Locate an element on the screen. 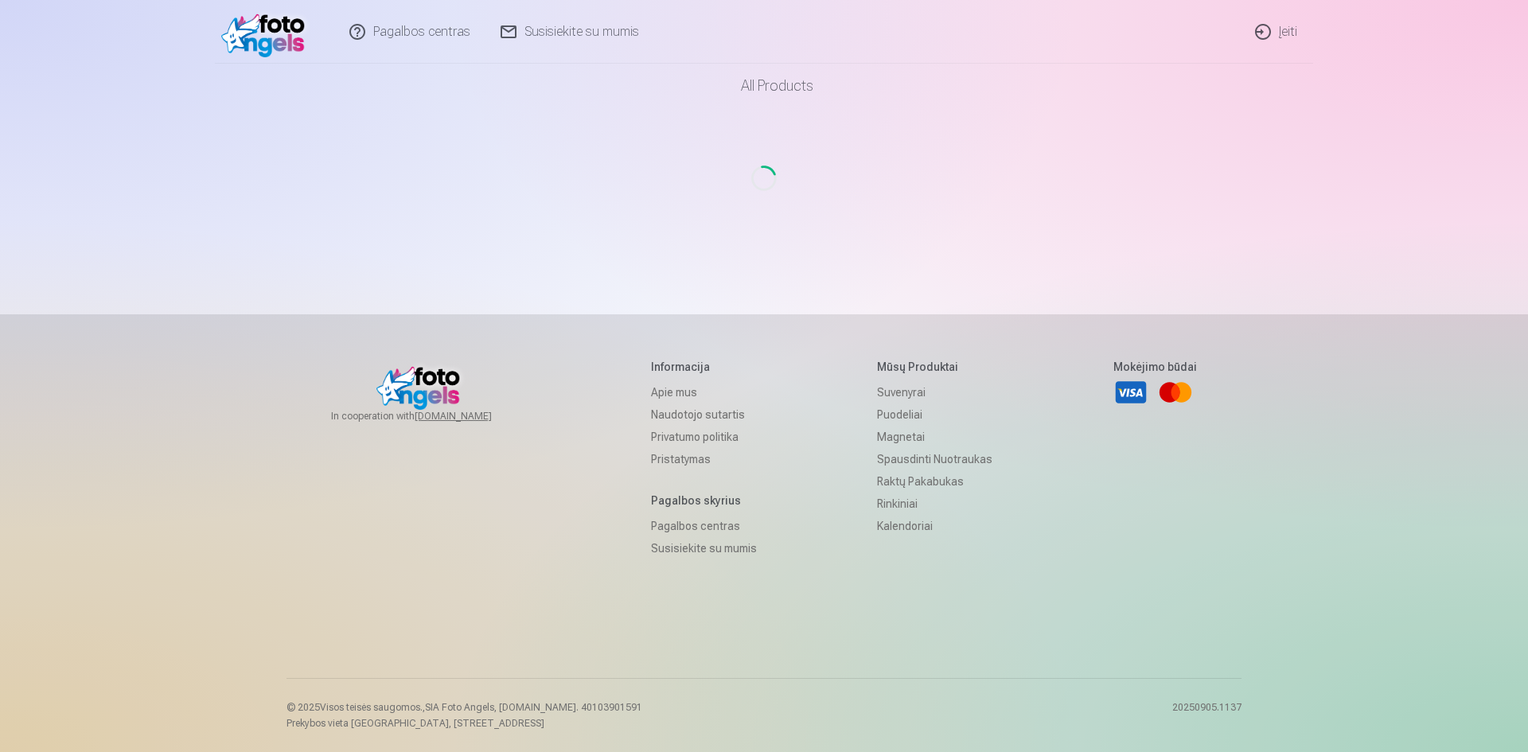 The width and height of the screenshot is (1528, 752). a: Suvenyrai is located at coordinates (934, 392).